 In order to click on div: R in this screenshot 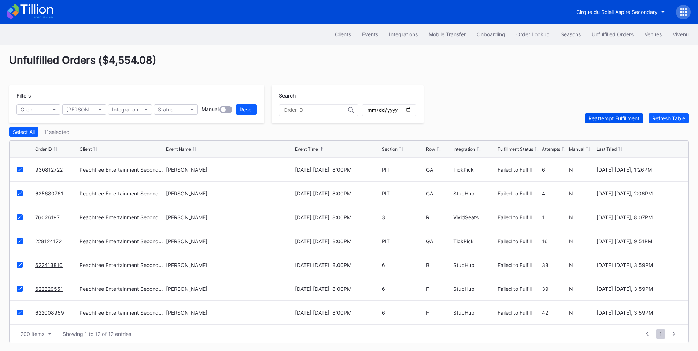, I will do `click(439, 217)`.